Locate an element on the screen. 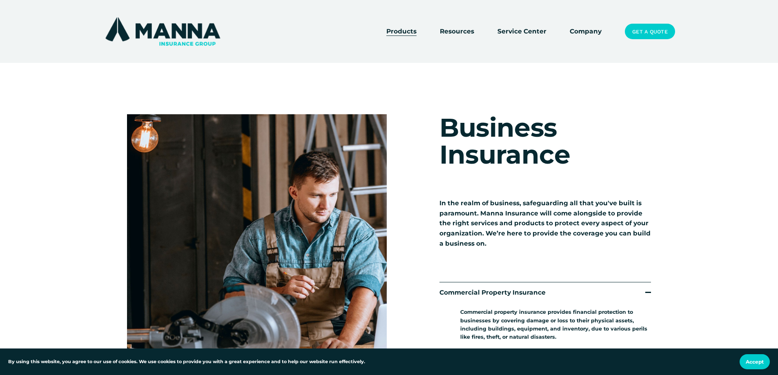 This screenshot has height=375, width=778. span: Commercial Property Insurance is located at coordinates (542, 292).